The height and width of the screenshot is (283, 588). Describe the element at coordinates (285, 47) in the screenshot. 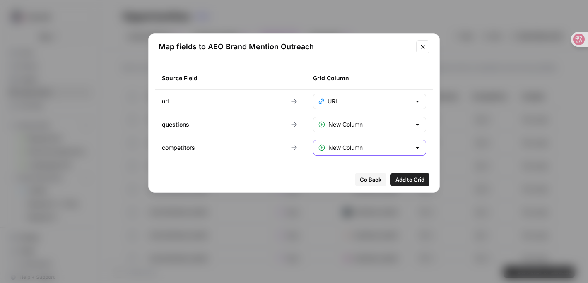

I see `h2: Map fields to AEO Brand Mention Outreach` at that location.